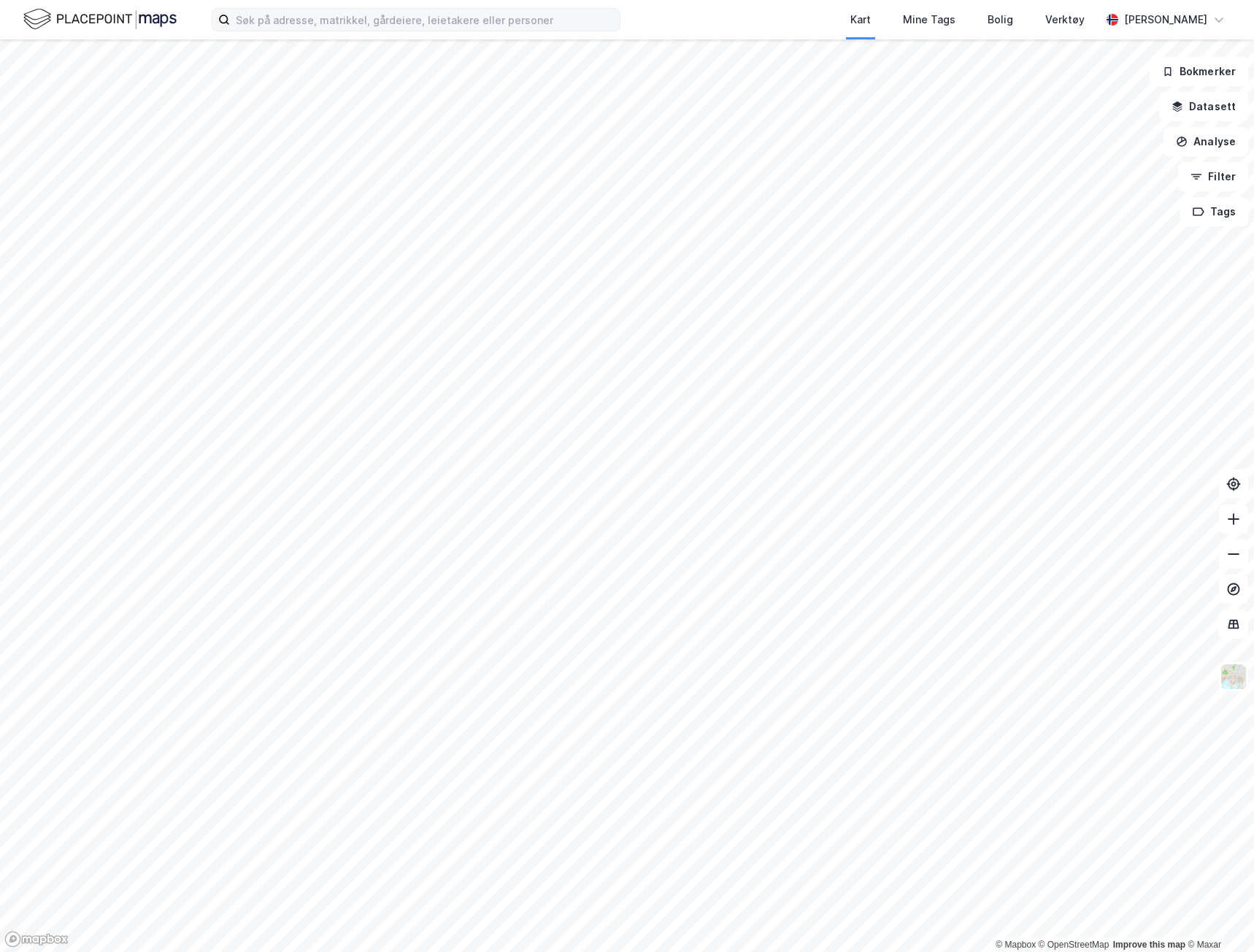  I want to click on button: Analyse, so click(1206, 142).